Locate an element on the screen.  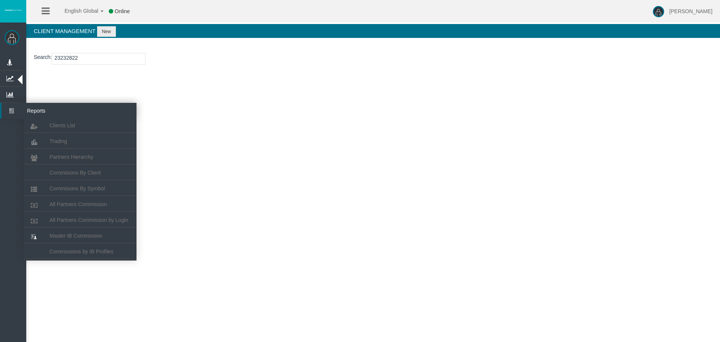
button: New is located at coordinates (107, 32).